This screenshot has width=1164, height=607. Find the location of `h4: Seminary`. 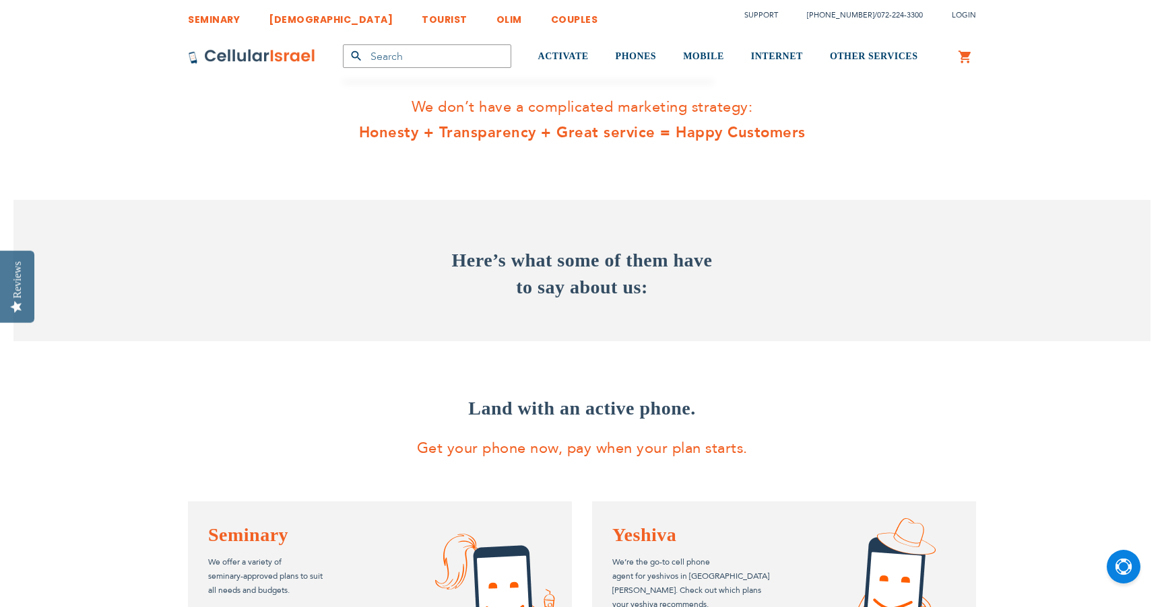

h4: Seminary is located at coordinates (380, 535).